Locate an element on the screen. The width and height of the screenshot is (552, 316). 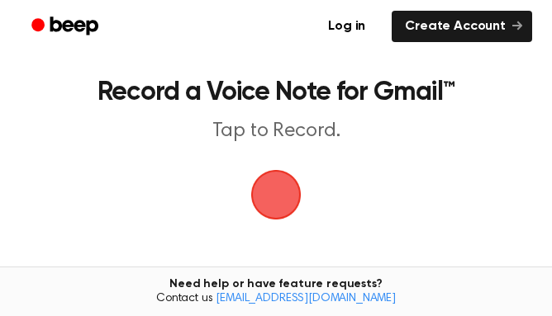
img: Beep Logo is located at coordinates (276, 195).